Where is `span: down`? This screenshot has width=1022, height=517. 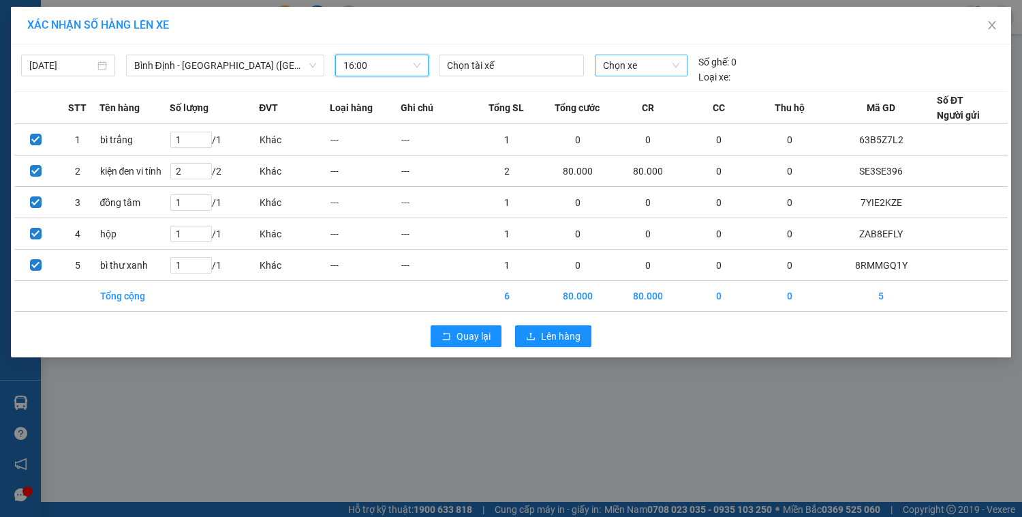
span: down is located at coordinates (313, 65).